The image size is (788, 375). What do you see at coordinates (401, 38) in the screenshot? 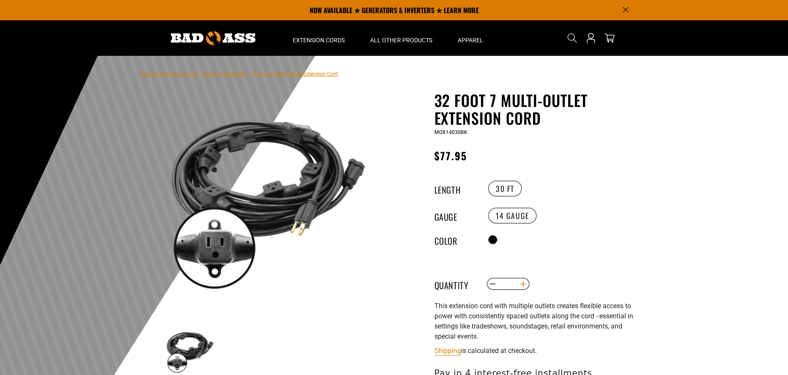
I see `summary: All Other Products` at bounding box center [401, 38].